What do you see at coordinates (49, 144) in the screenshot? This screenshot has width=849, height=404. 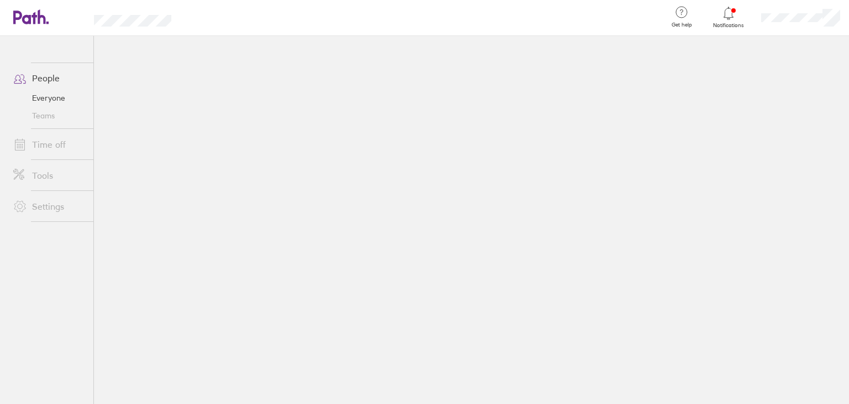 I see `a: Time off` at bounding box center [49, 144].